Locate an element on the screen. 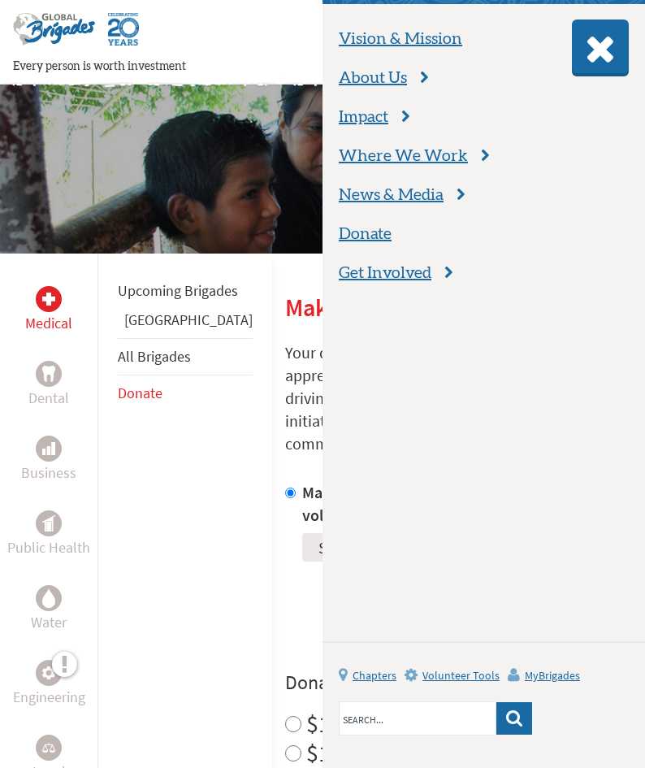 The height and width of the screenshot is (768, 645). label: Make a donation on behalf of a volunteer: is located at coordinates (407, 503).